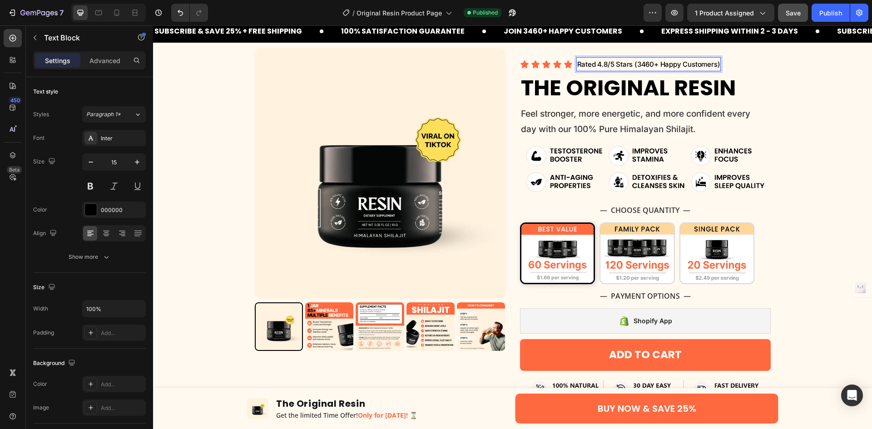 The image size is (872, 429). Describe the element at coordinates (41, 114) in the screenshot. I see `div: Styles` at that location.